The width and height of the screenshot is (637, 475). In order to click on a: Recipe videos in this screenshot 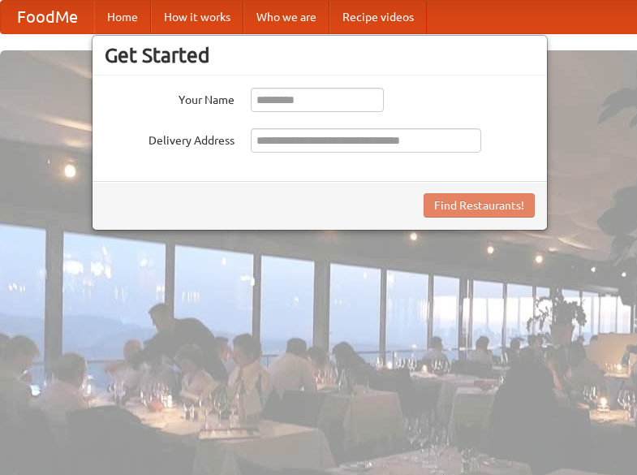, I will do `click(378, 17)`.